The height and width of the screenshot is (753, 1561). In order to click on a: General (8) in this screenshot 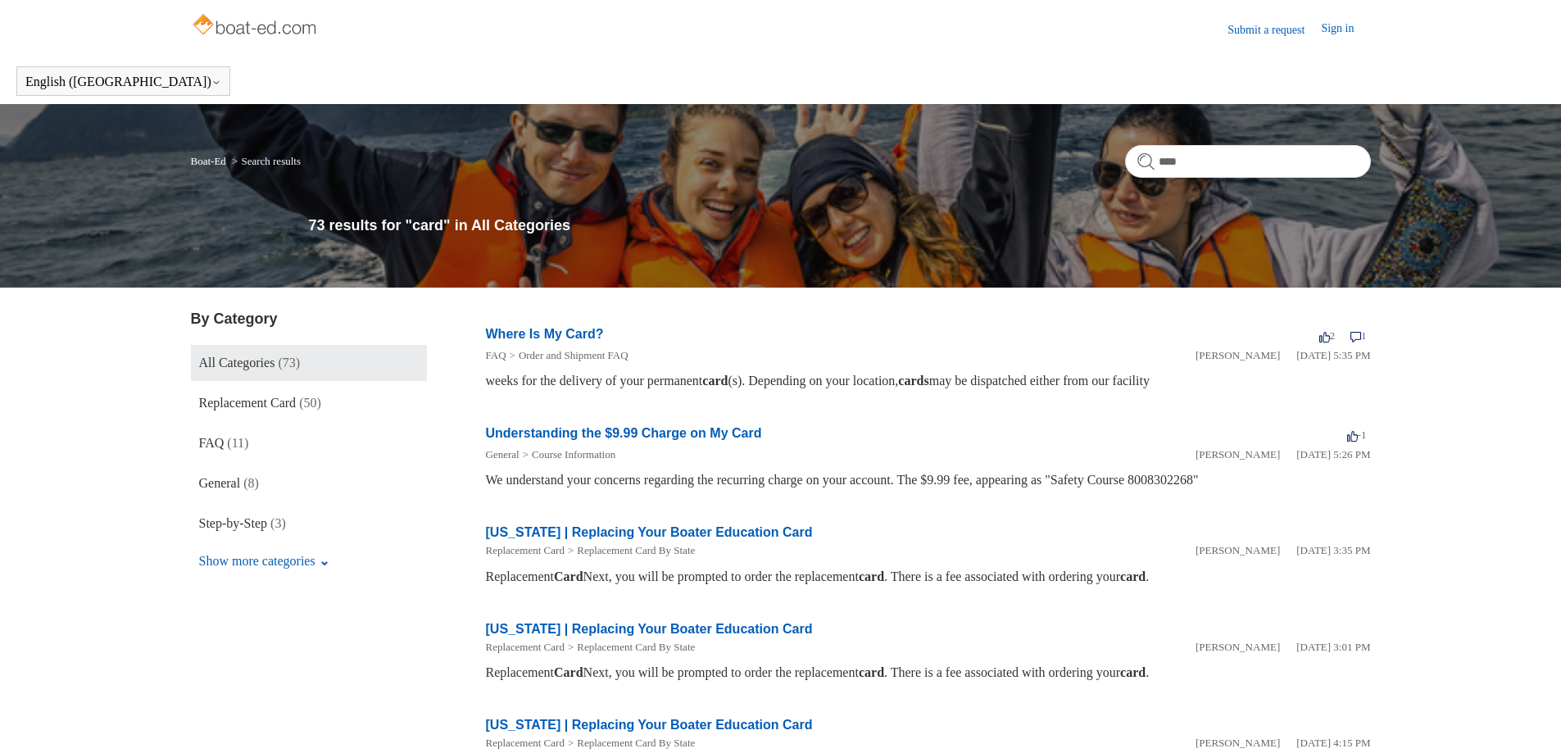, I will do `click(309, 483)`.